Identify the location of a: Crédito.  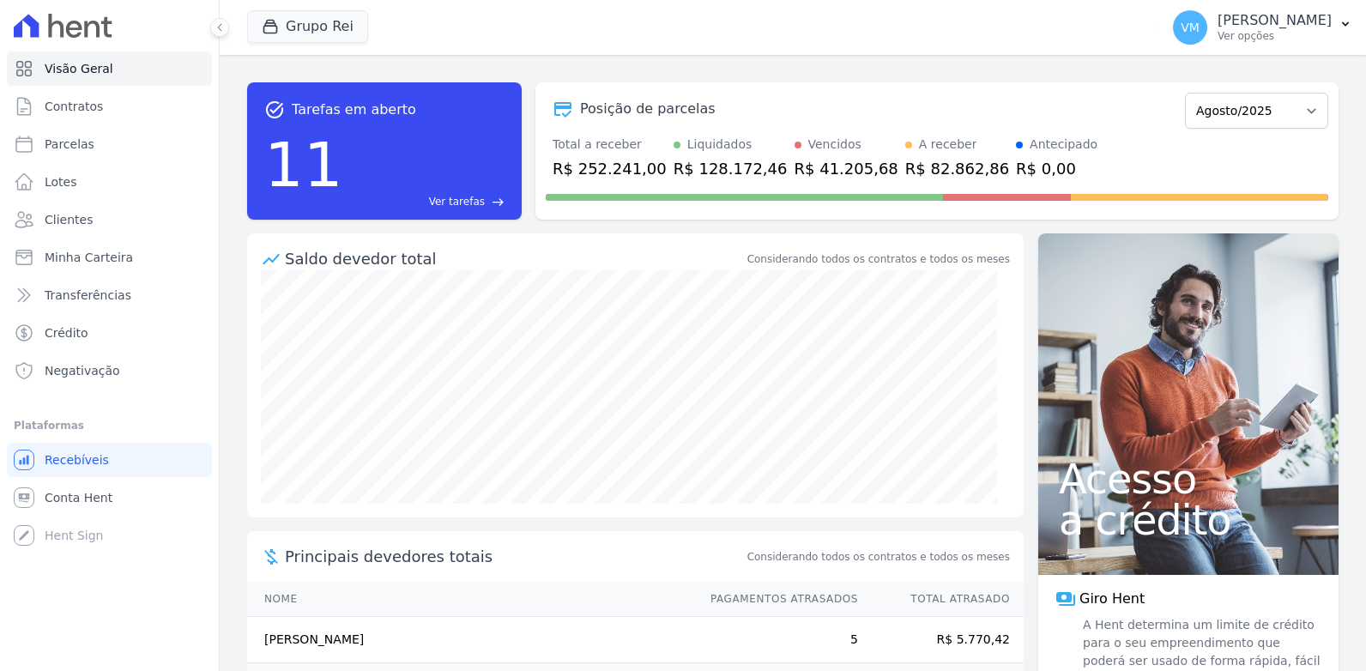
(109, 333).